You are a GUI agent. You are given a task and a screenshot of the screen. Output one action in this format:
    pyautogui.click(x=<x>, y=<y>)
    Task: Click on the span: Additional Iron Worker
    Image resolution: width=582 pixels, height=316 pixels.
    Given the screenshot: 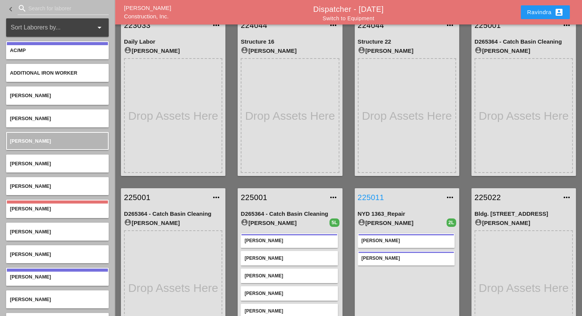 What is the action you would take?
    pyautogui.click(x=44, y=73)
    